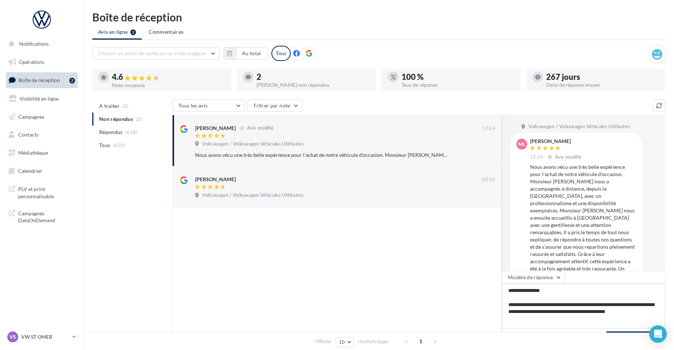 The height and width of the screenshot is (350, 674). Describe the element at coordinates (522, 144) in the screenshot. I see `span: Ml` at that location.